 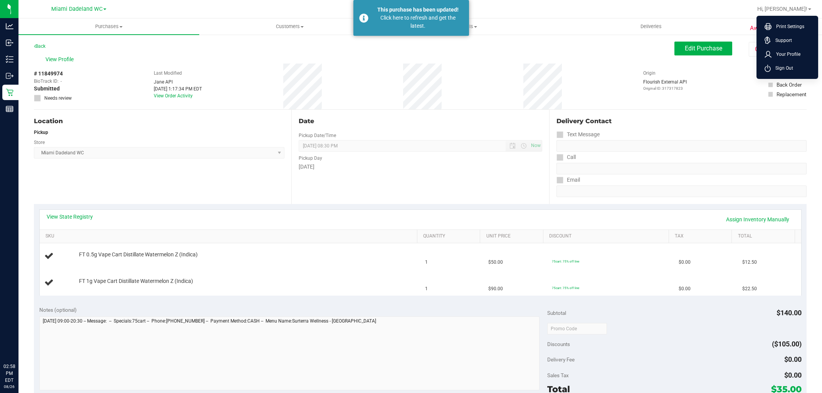 What do you see at coordinates (10, 76) in the screenshot?
I see `inline-svg: Outbound` at bounding box center [10, 76].